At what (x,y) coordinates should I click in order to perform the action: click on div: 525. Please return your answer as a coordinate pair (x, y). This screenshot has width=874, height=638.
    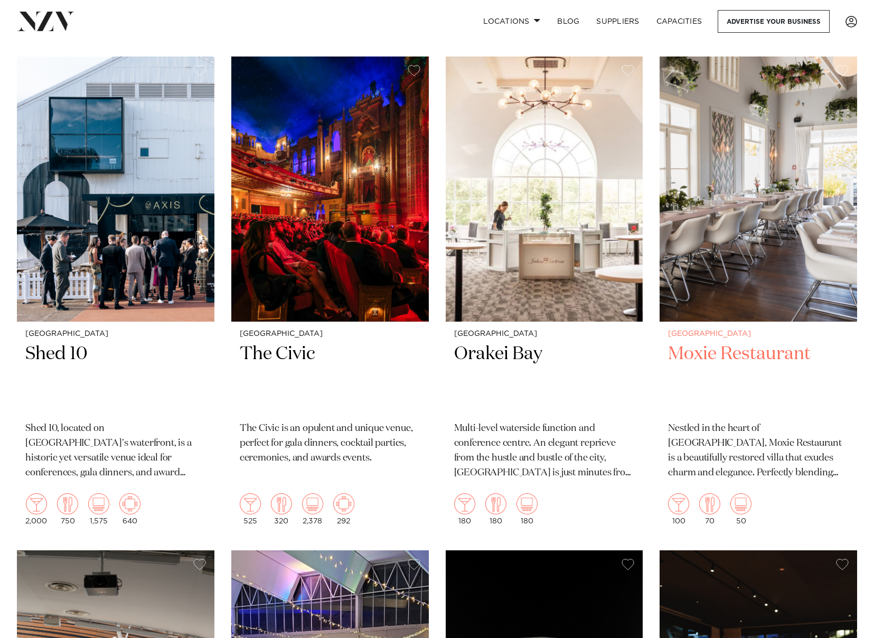
    Looking at the image, I should click on (250, 509).